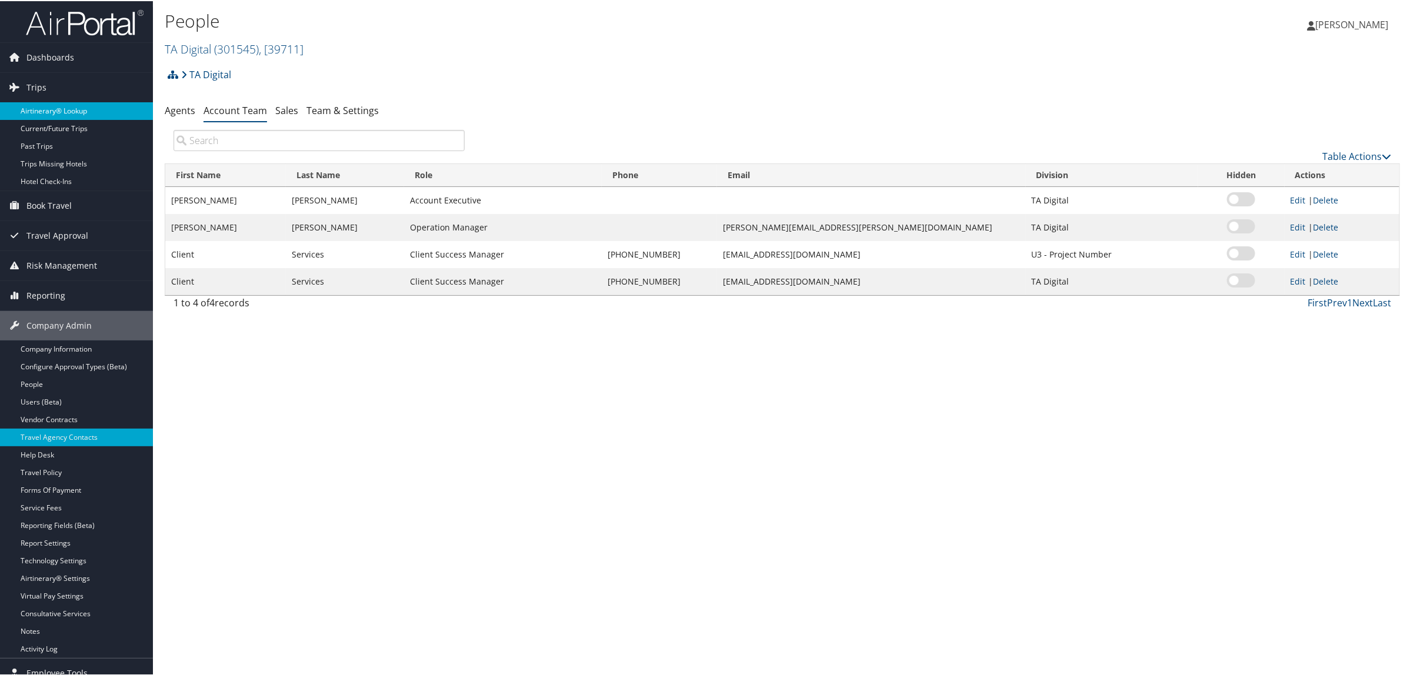 The width and height of the screenshot is (1407, 675). I want to click on td: Account Executive, so click(503, 199).